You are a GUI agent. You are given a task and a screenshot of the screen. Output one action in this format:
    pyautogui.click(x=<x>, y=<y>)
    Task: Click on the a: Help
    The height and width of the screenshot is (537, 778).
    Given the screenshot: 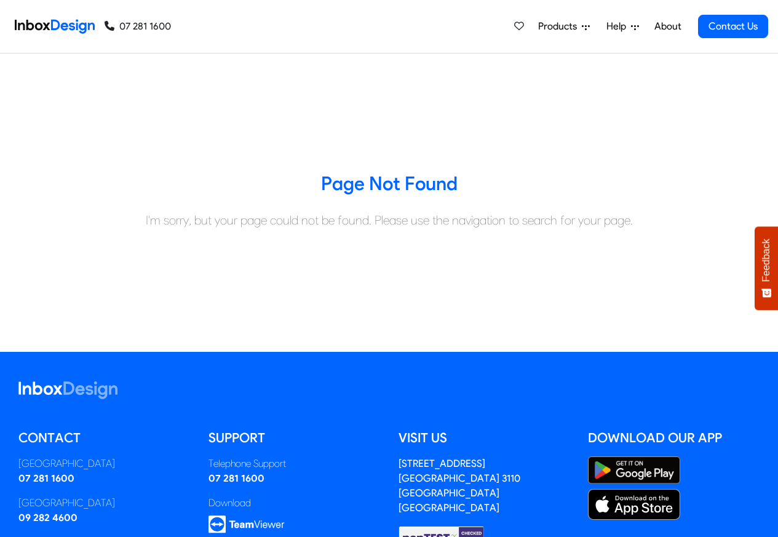 What is the action you would take?
    pyautogui.click(x=622, y=26)
    